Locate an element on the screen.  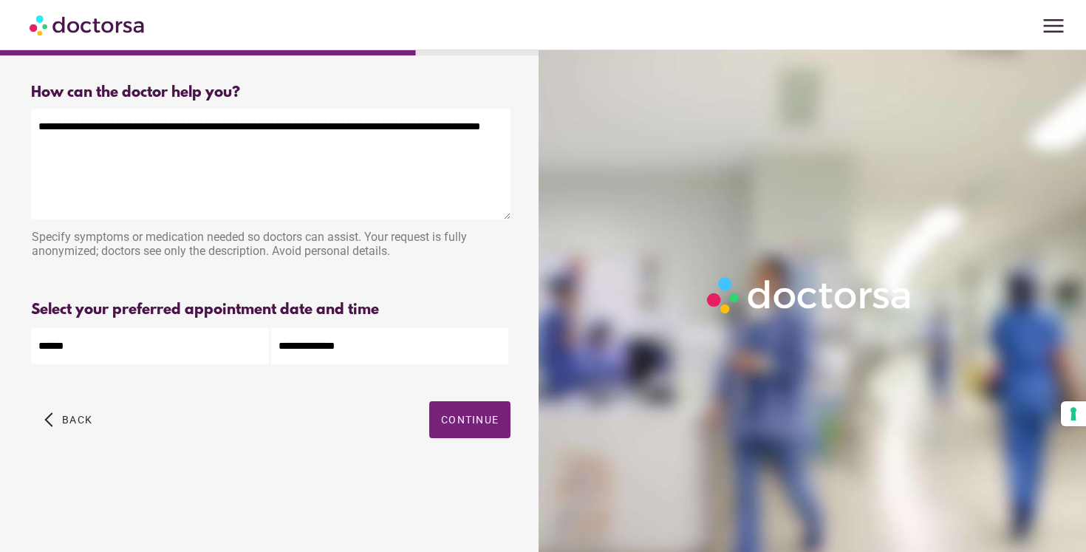
span: menu is located at coordinates (1053, 26).